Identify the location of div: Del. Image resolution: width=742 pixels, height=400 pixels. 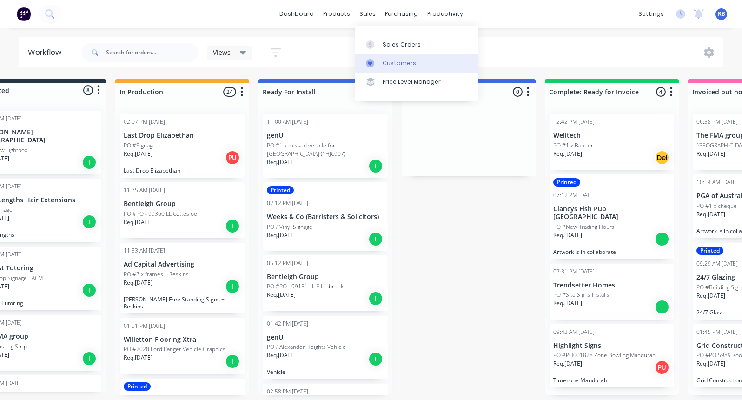
(662, 158).